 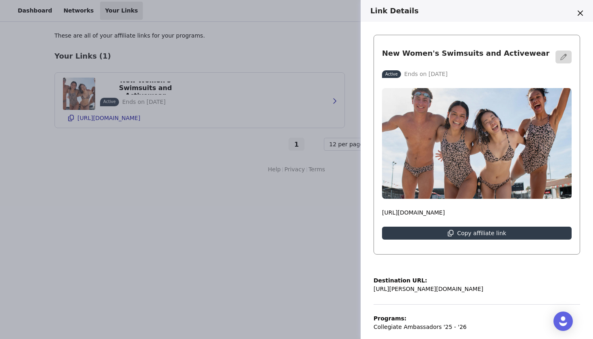 What do you see at coordinates (392, 74) in the screenshot?
I see `p: Active` at bounding box center [392, 74].